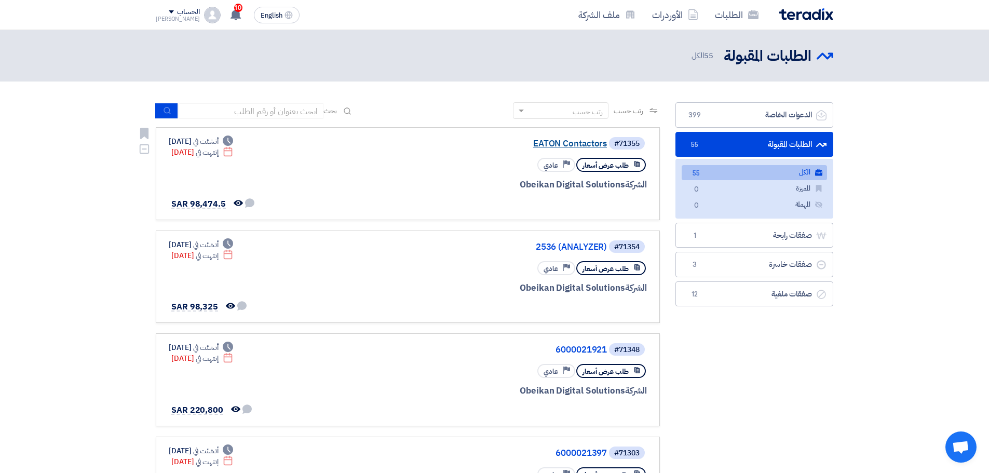 This screenshot has height=473, width=989. What do you see at coordinates (626, 350) in the screenshot?
I see `div: #71348` at bounding box center [626, 350].